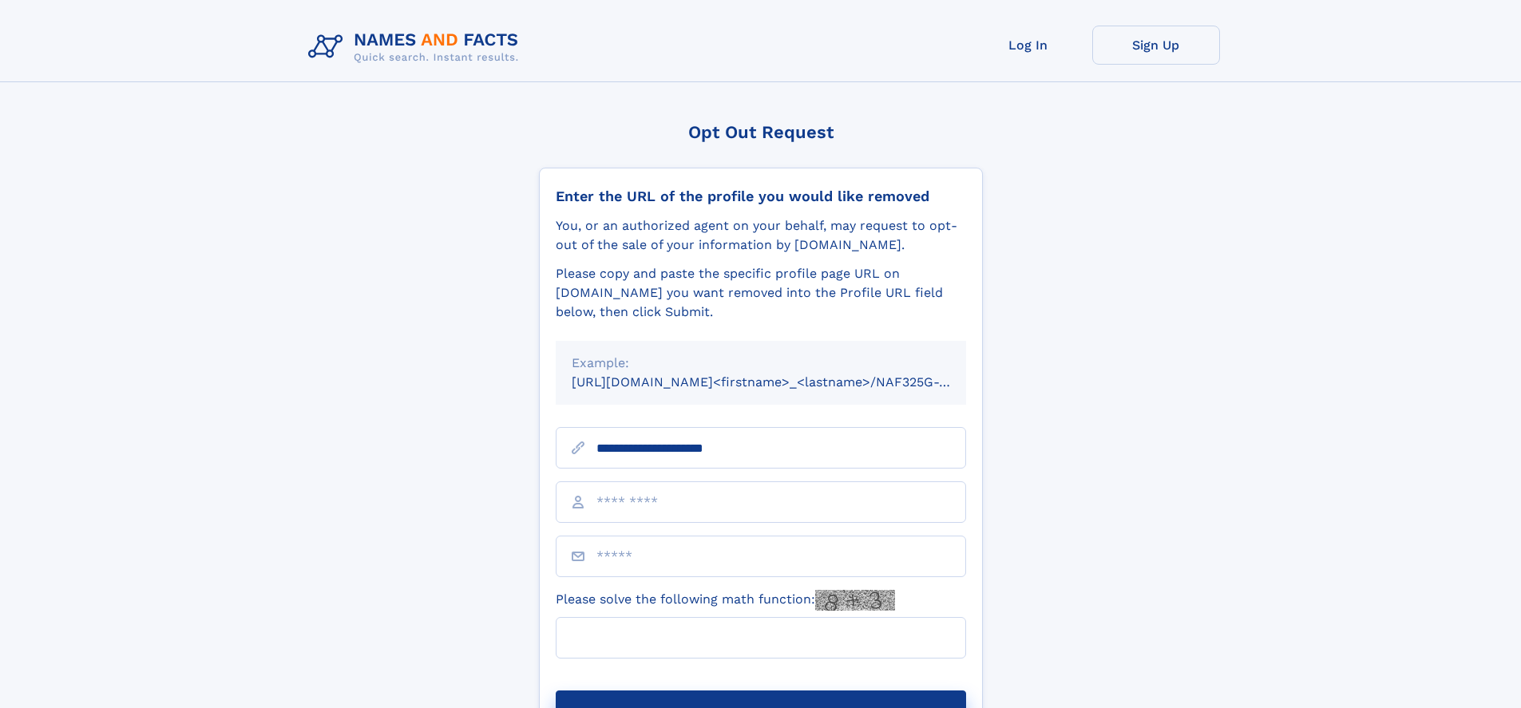 The width and height of the screenshot is (1521, 708). What do you see at coordinates (1029, 45) in the screenshot?
I see `a: Log In` at bounding box center [1029, 45].